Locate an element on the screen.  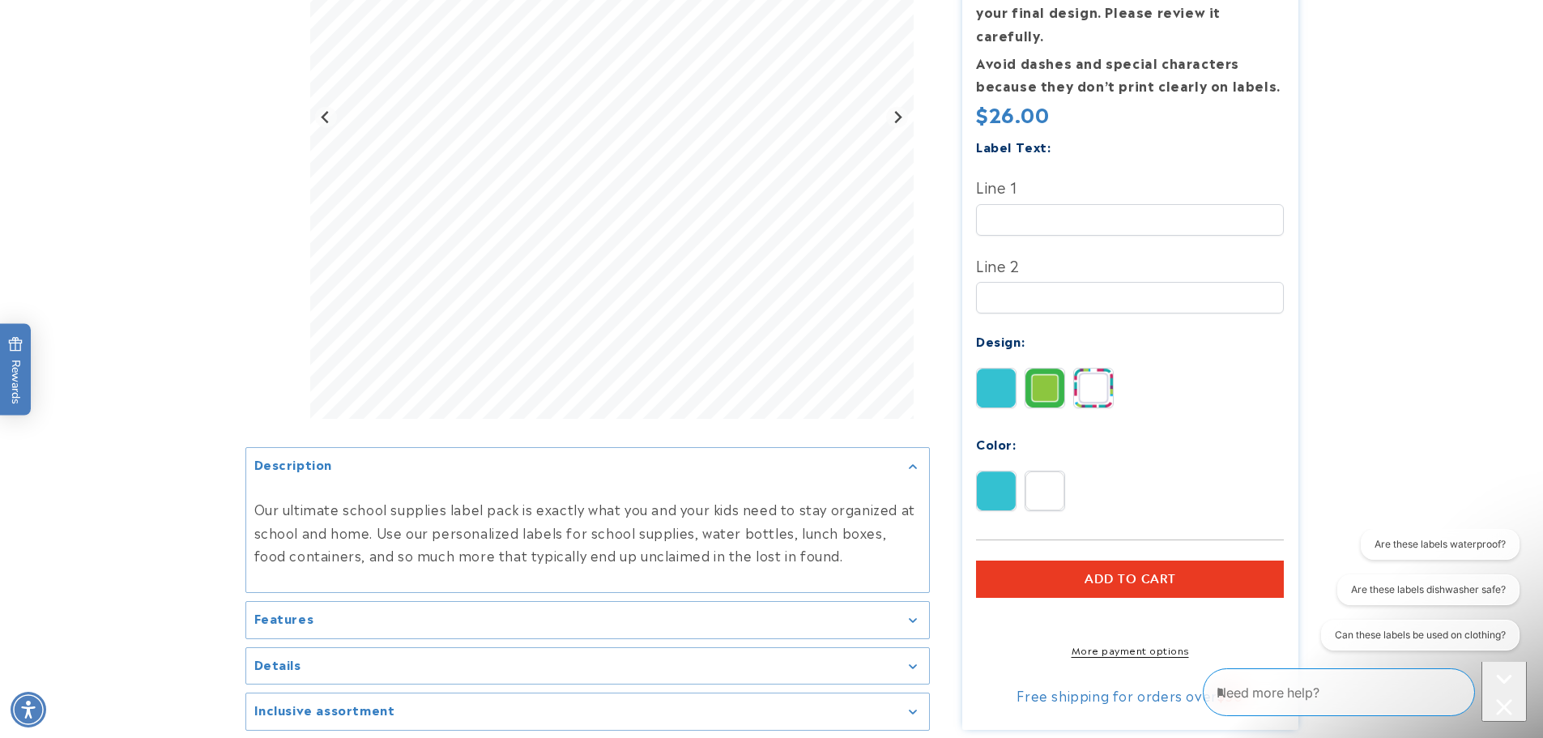
button: Next slide is located at coordinates (897, 117).